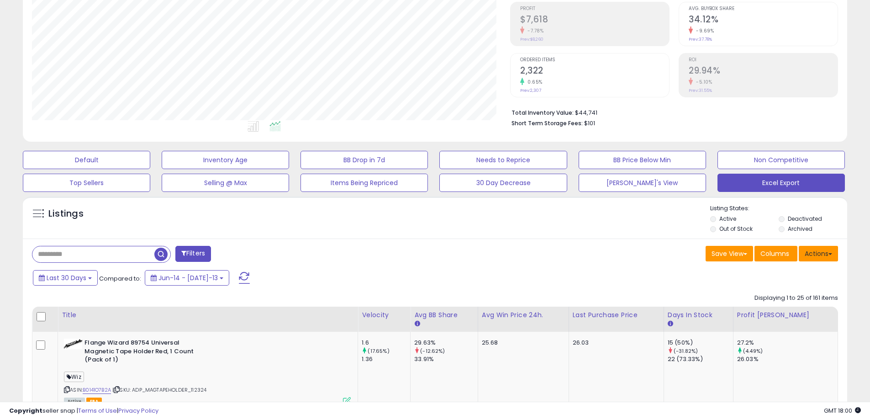 This screenshot has width=870, height=420. I want to click on small: Prev: 31.55%, so click(700, 90).